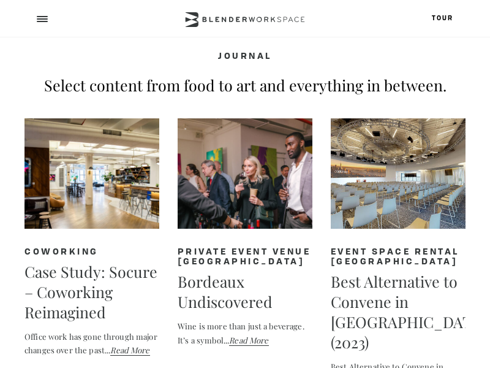  Describe the element at coordinates (92, 252) in the screenshot. I see `div: Coworking` at that location.